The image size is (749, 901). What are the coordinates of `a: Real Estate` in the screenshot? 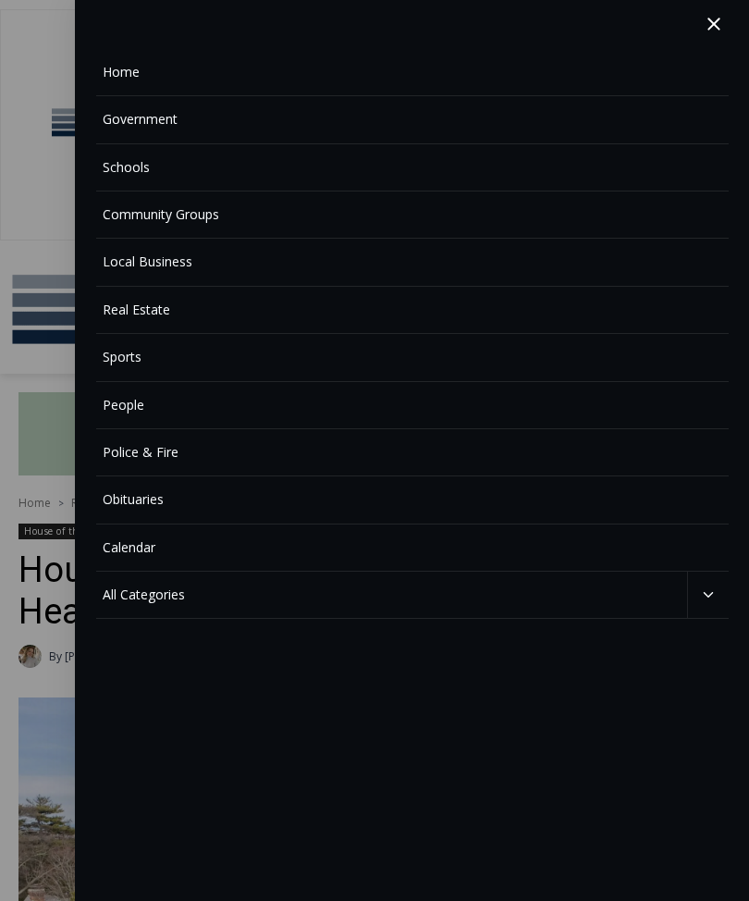 It's located at (413, 310).